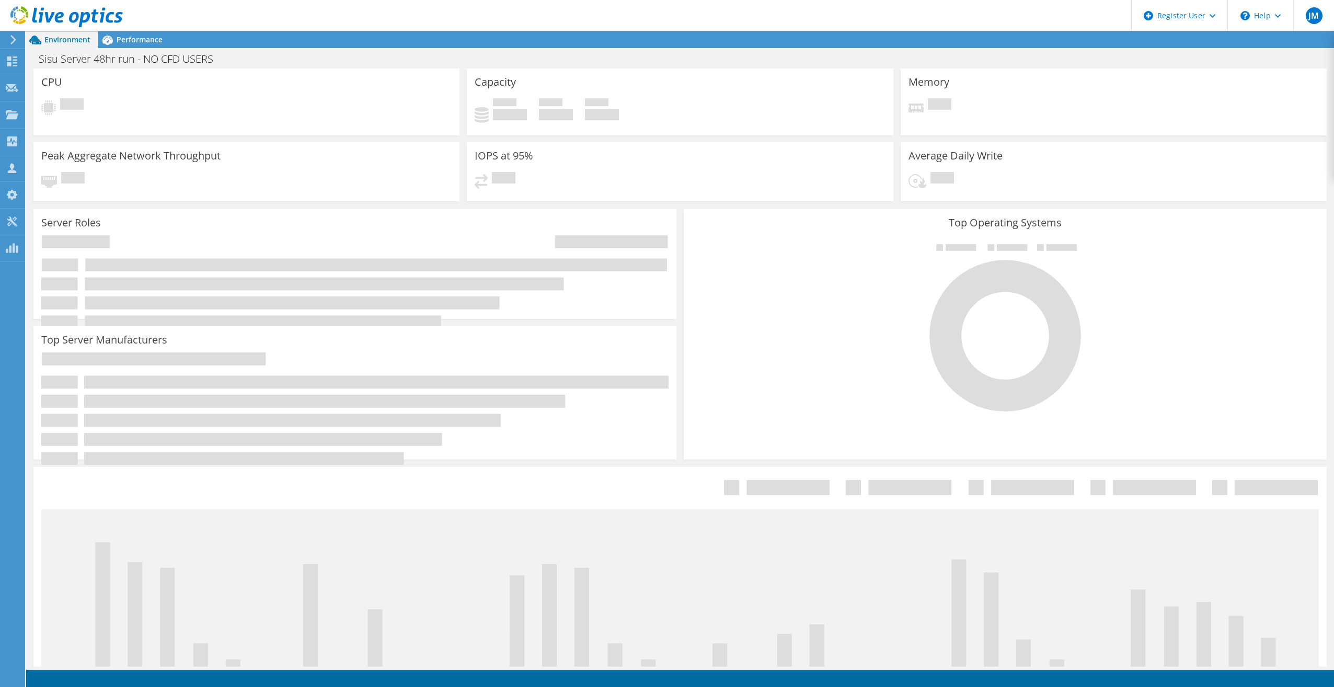 The width and height of the screenshot is (1334, 687). What do you see at coordinates (104, 340) in the screenshot?
I see `h3: Top Server Manufacturers` at bounding box center [104, 340].